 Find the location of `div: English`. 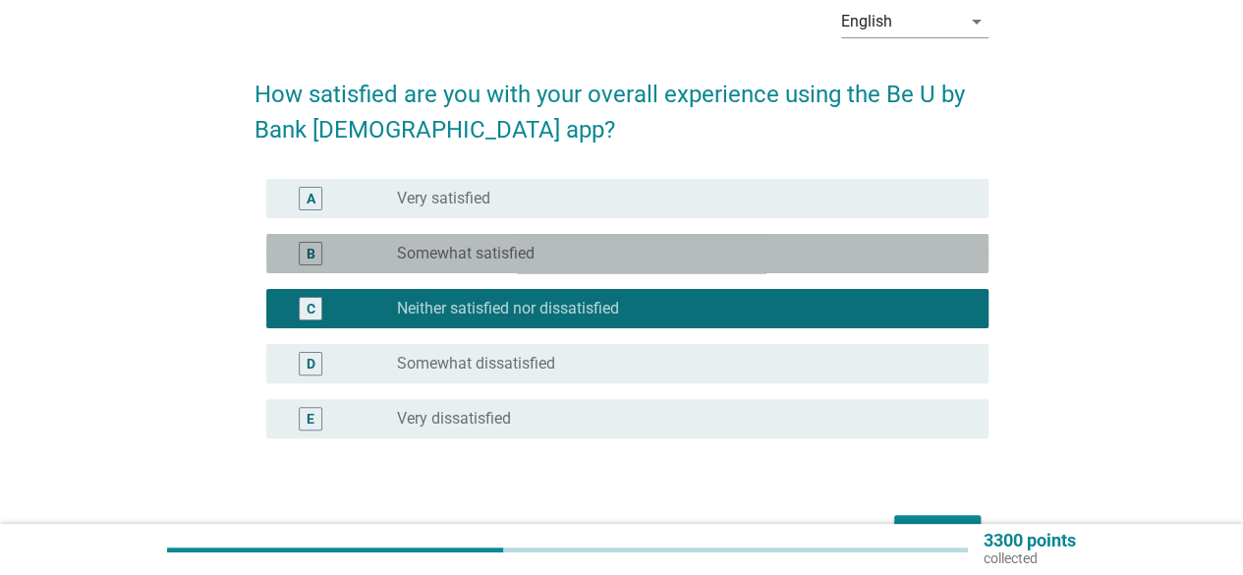

div: English is located at coordinates (867, 22).